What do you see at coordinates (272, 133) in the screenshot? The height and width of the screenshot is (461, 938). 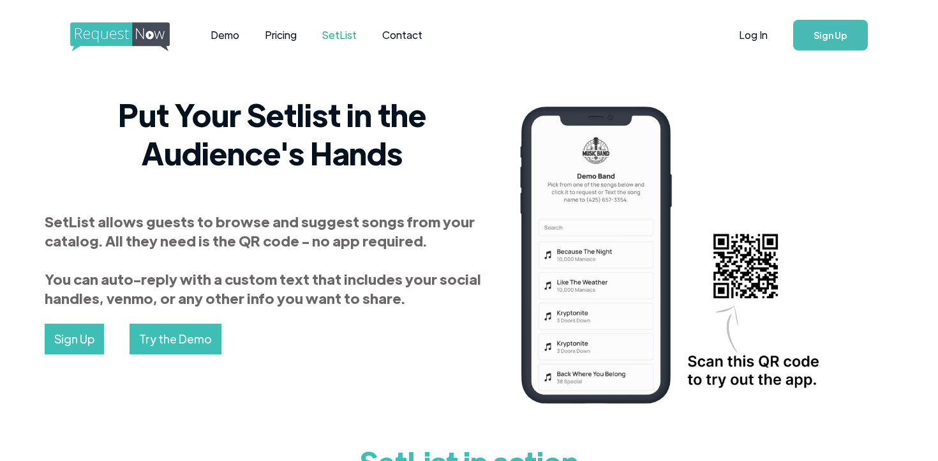 I see `h2: Put Your Setlist in the Audience's Hands` at bounding box center [272, 133].